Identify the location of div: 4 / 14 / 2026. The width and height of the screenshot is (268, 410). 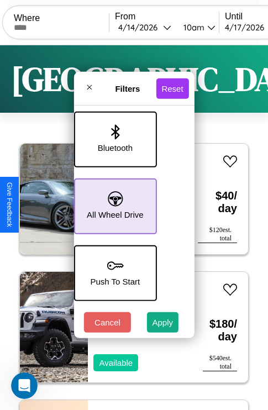
(140, 27).